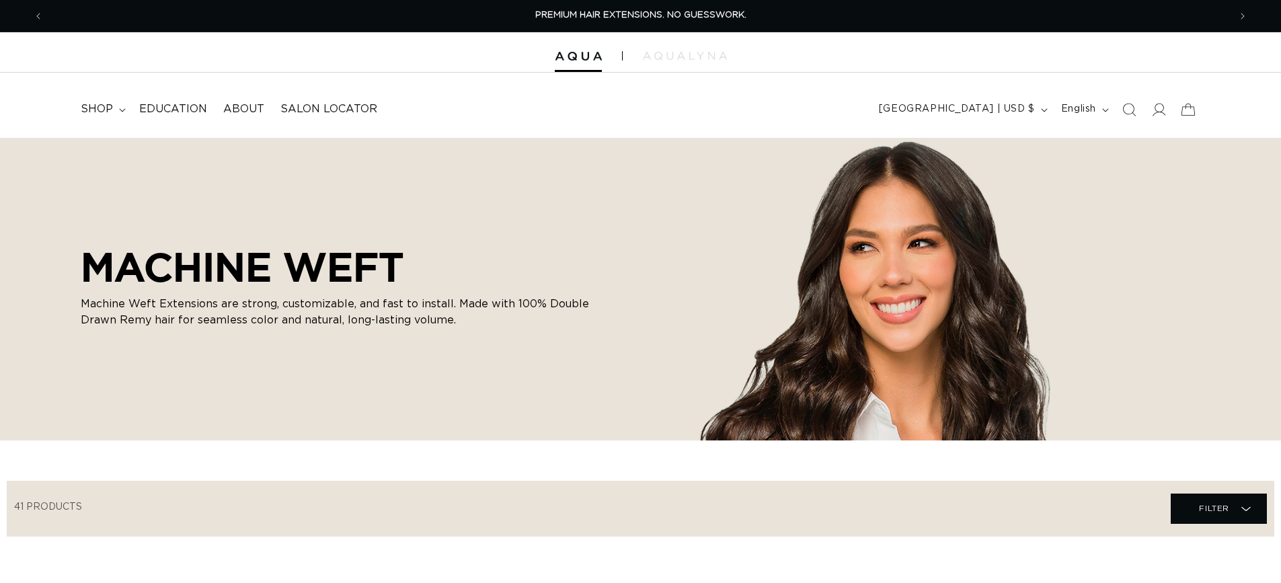  Describe the element at coordinates (336, 267) in the screenshot. I see `h2: MACHINE WEFT` at that location.